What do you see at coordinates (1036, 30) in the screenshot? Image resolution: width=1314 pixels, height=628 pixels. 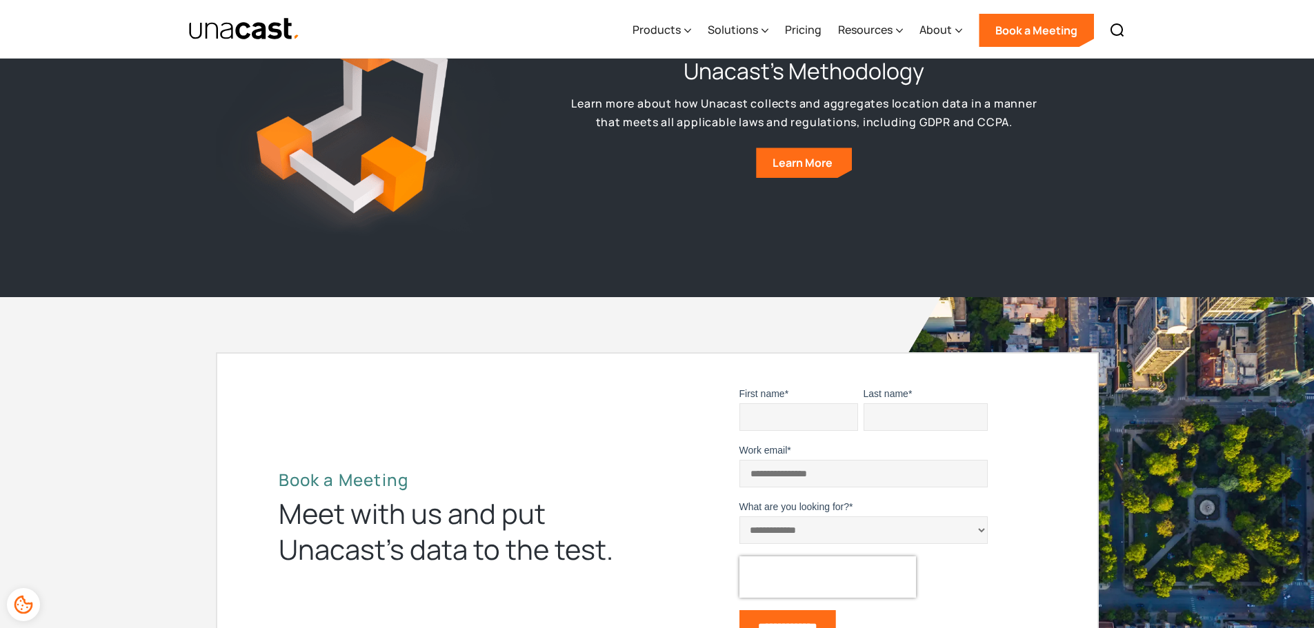 I see `a: Book a Meeting` at bounding box center [1036, 30].